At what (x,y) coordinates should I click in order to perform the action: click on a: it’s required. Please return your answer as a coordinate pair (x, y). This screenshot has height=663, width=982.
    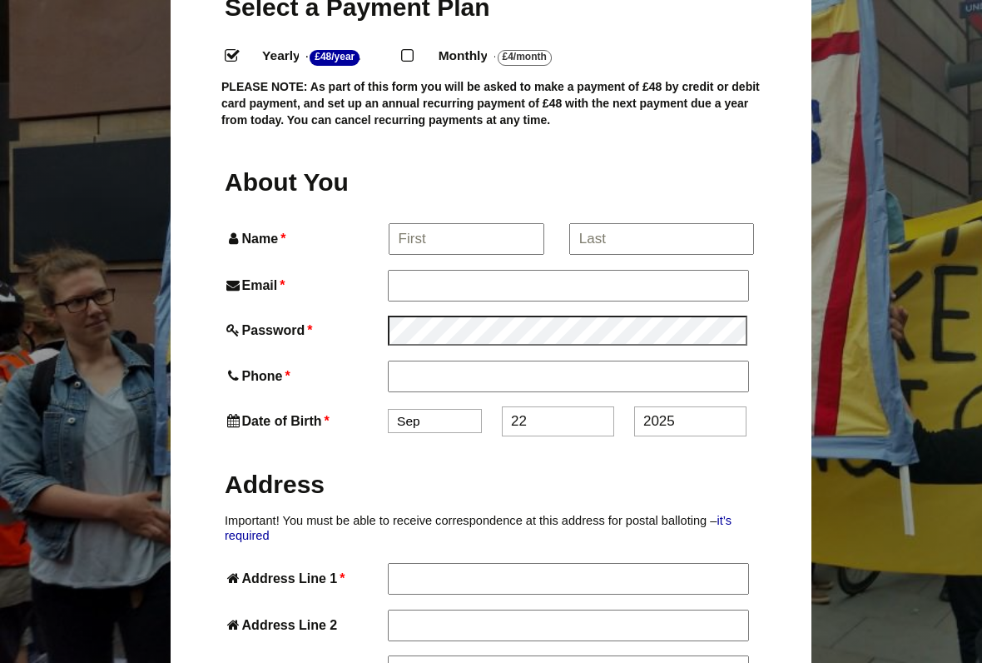
    Looking at the image, I should click on (478, 528).